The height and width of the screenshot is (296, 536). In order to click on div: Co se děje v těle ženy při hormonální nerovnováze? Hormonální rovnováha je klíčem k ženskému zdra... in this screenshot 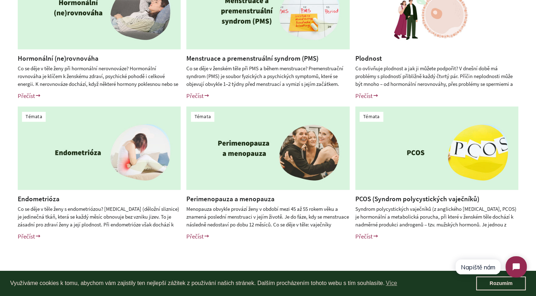, I will do `click(99, 76)`.